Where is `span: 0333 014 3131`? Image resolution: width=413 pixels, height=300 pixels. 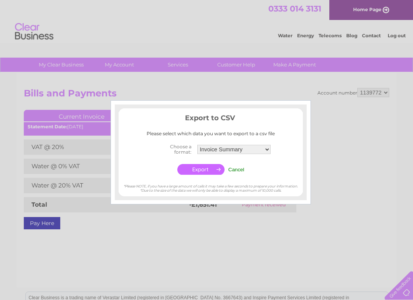
span: 0333 014 3131 is located at coordinates (295, 8).